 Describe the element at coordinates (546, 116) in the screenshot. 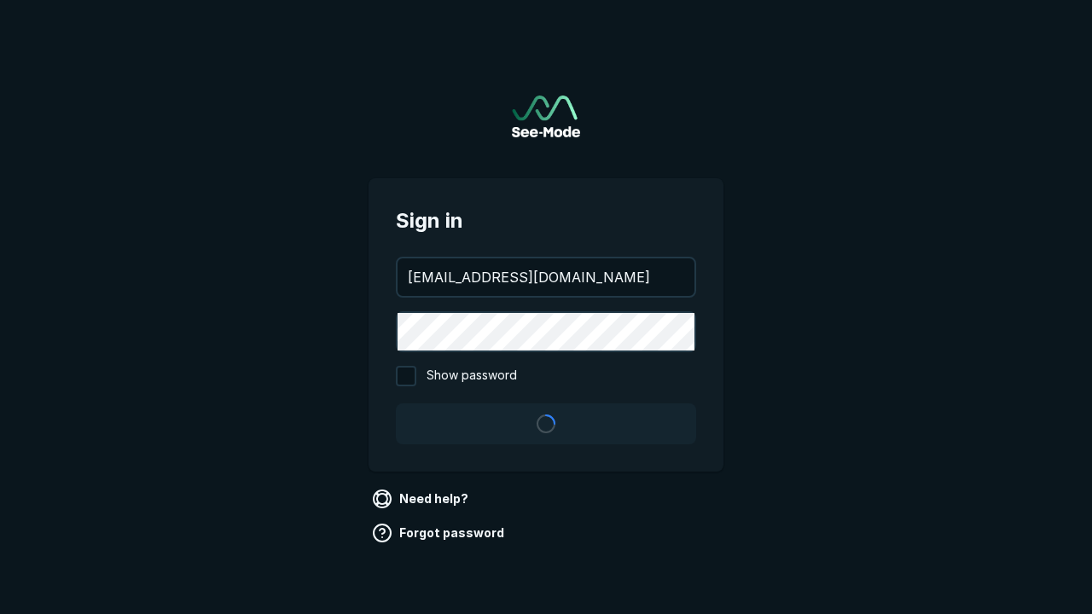

I see `img: See-Mode Logo` at that location.